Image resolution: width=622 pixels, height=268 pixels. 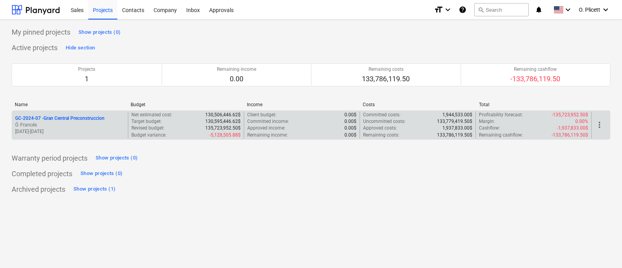 What do you see at coordinates (457, 128) in the screenshot?
I see `p: 1,937,833.00$` at bounding box center [457, 128].